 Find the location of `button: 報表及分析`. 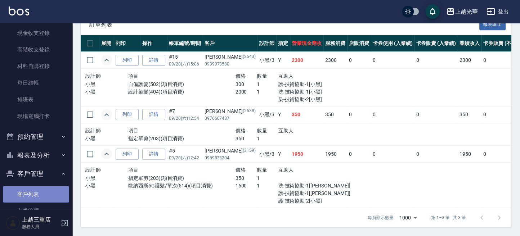

button: 報表及分析 is located at coordinates (36, 156).